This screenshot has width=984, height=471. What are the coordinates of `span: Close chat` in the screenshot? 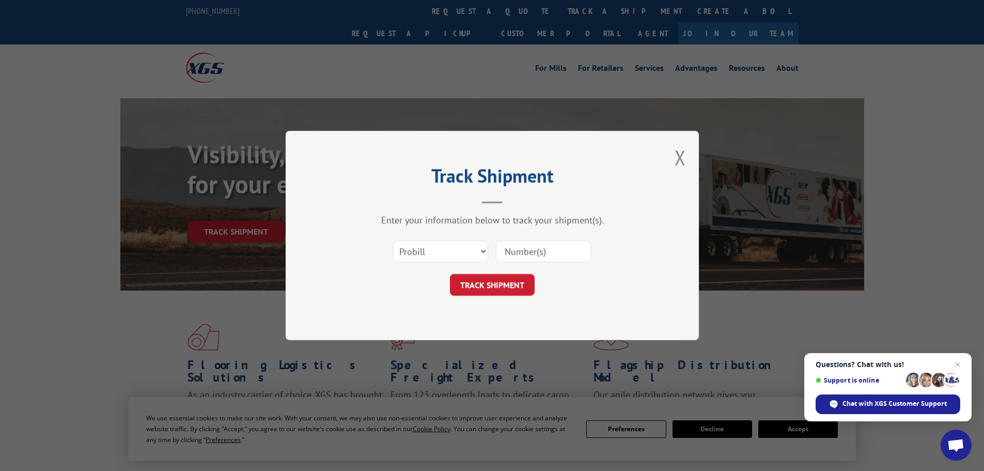 It's located at (958, 364).